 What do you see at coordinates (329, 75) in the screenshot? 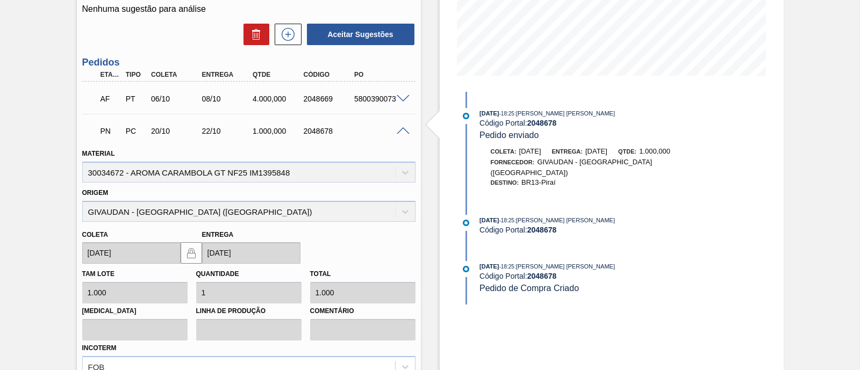
I see `div: Código` at bounding box center [329, 75].